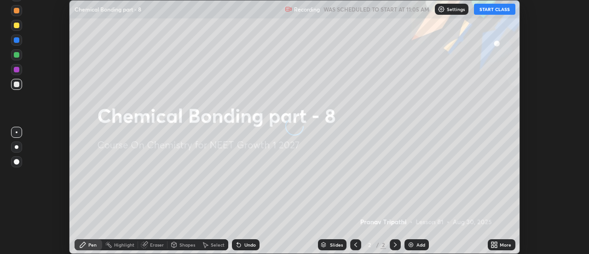 The width and height of the screenshot is (589, 254). Describe the element at coordinates (307, 9) in the screenshot. I see `p: Recording` at that location.